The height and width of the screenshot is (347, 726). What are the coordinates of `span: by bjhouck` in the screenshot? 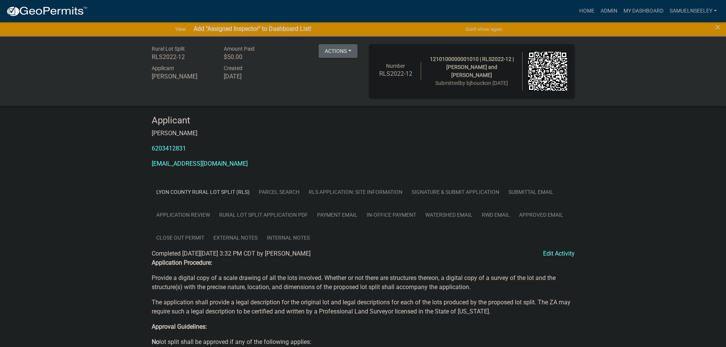 It's located at (472, 83).